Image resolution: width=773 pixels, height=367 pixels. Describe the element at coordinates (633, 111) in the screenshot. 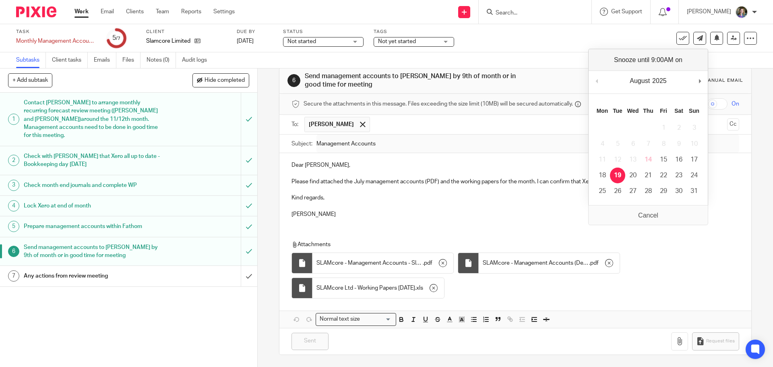

I see `abbr: Wednesday` at that location.